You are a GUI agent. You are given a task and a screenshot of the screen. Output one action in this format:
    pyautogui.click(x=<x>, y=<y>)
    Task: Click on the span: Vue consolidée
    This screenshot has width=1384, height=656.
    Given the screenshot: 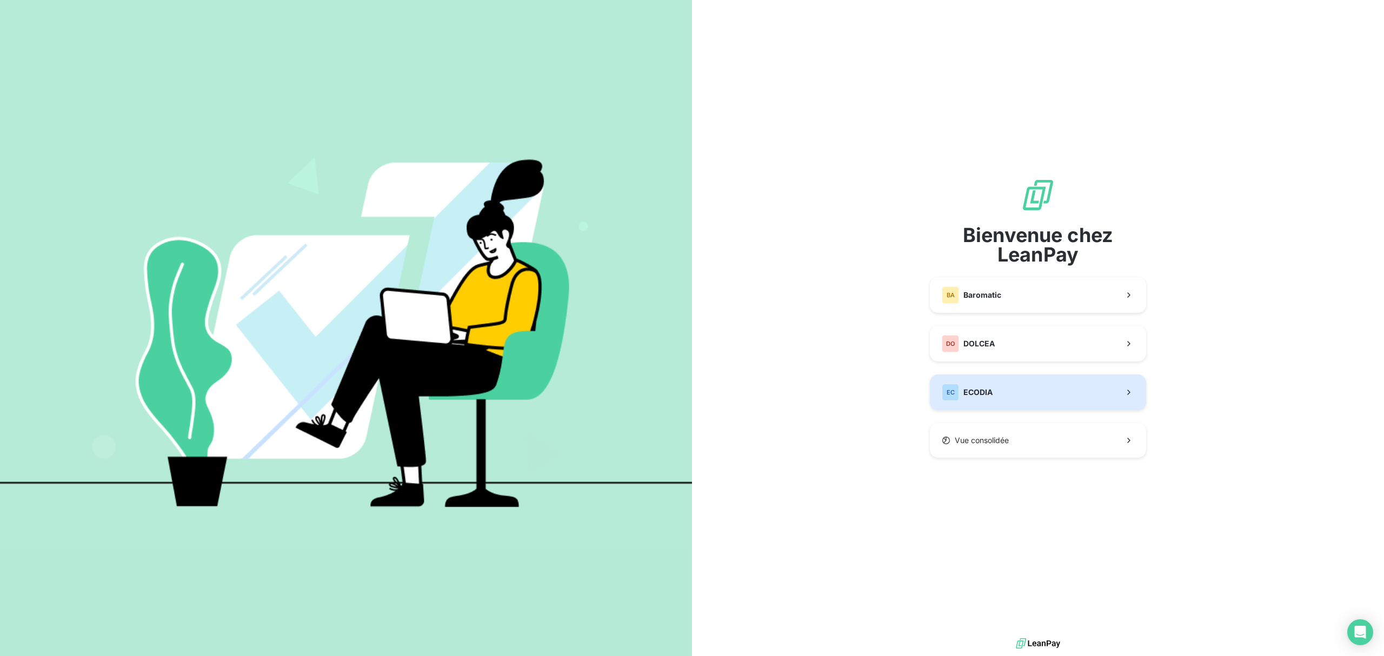 What is the action you would take?
    pyautogui.click(x=982, y=441)
    